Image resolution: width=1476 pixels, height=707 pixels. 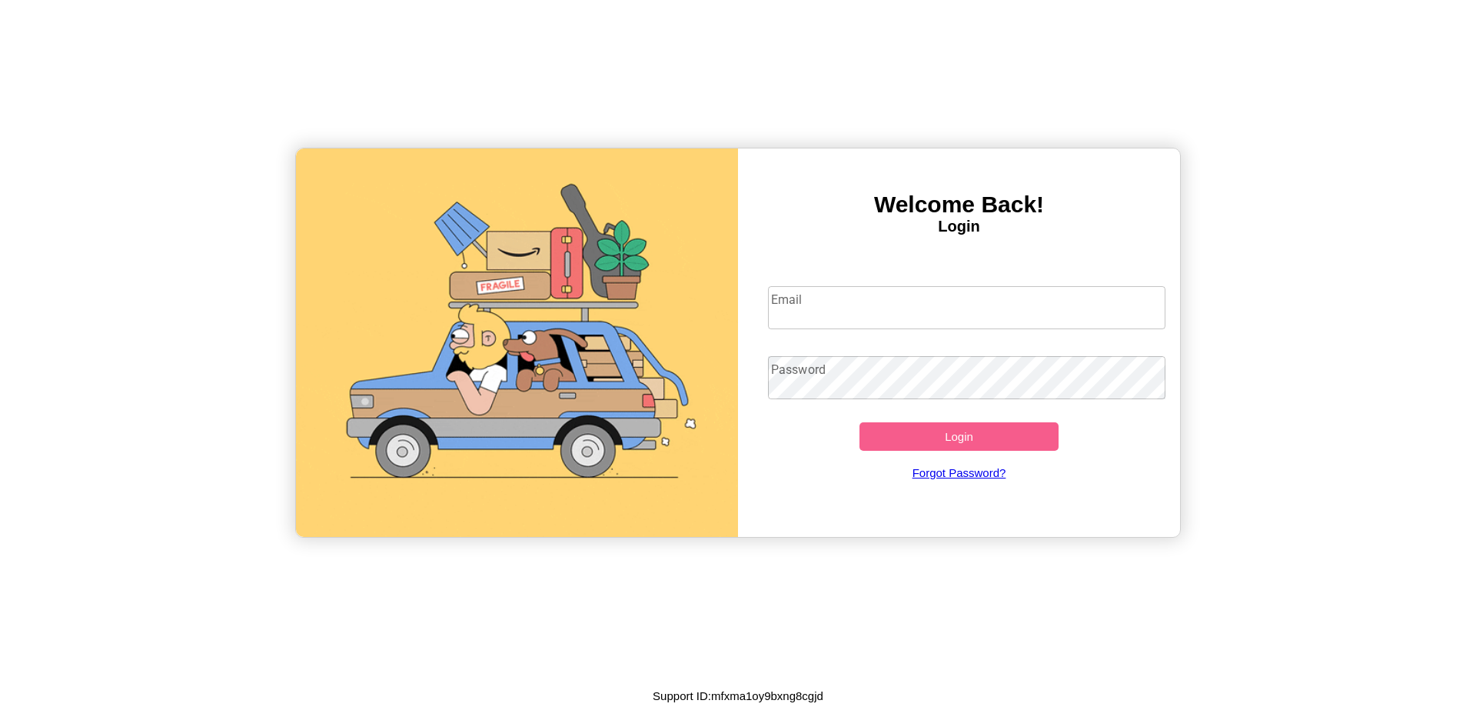 I want to click on a: Forgot Password?, so click(x=960, y=472).